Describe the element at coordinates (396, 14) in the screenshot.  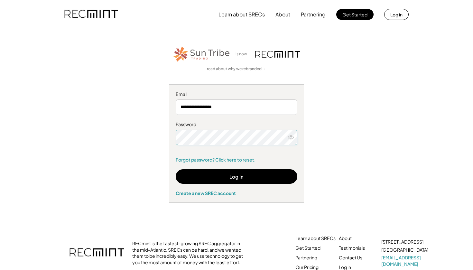
I see `button: Log in` at that location.